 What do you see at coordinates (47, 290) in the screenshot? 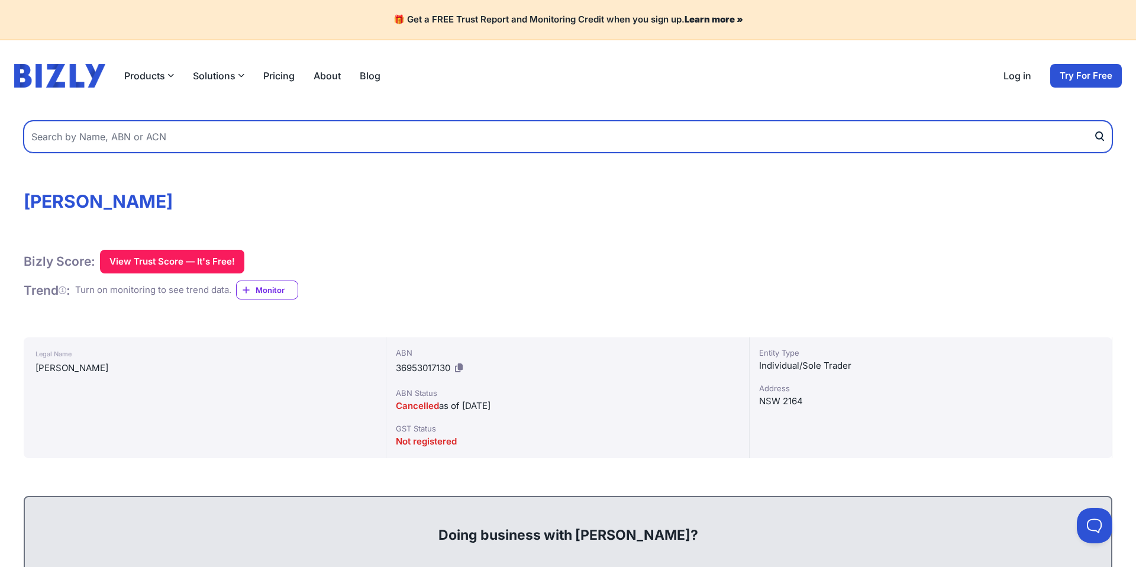
I see `h1: Trend :` at bounding box center [47, 290].